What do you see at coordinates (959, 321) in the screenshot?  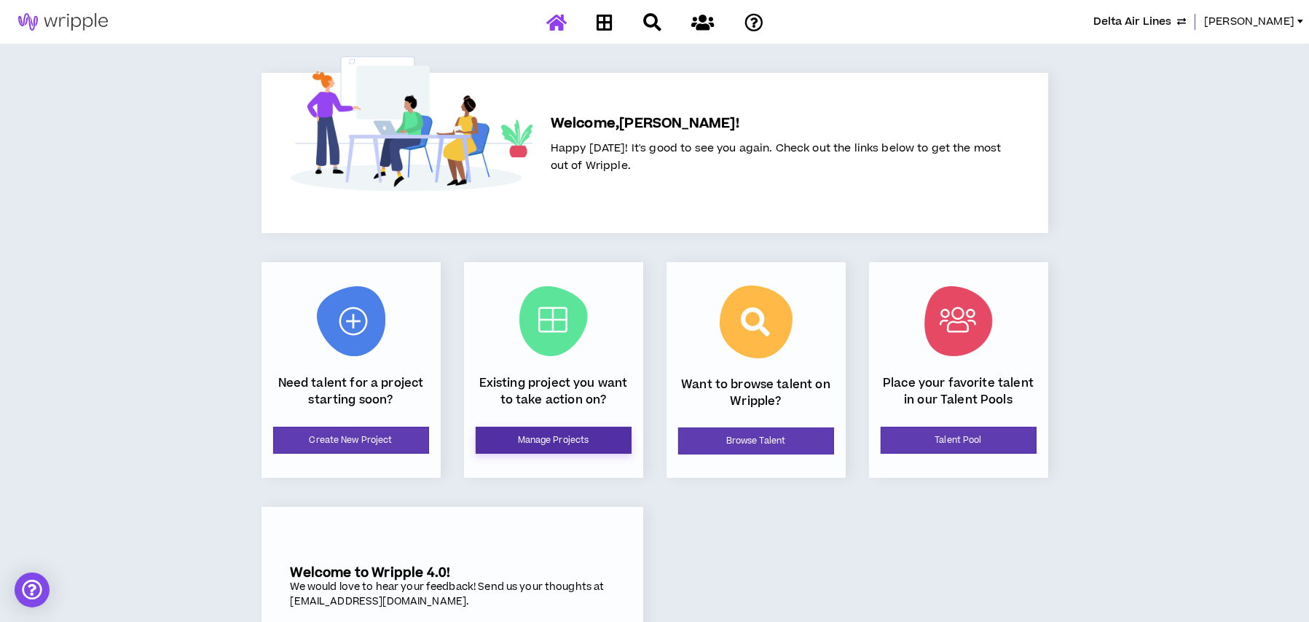 I see `img: Talent Pool` at bounding box center [959, 321].